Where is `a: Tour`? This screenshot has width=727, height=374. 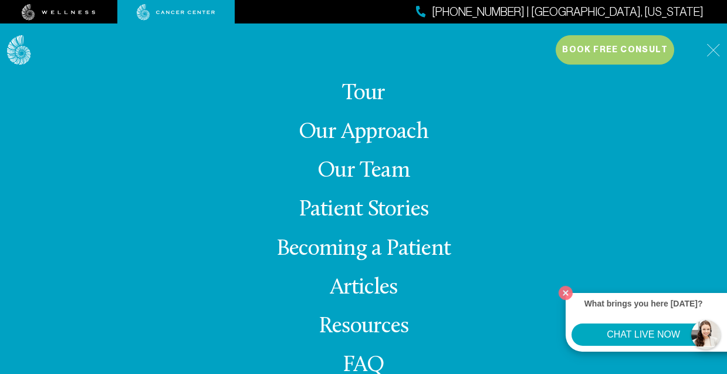 a: Tour is located at coordinates (364, 93).